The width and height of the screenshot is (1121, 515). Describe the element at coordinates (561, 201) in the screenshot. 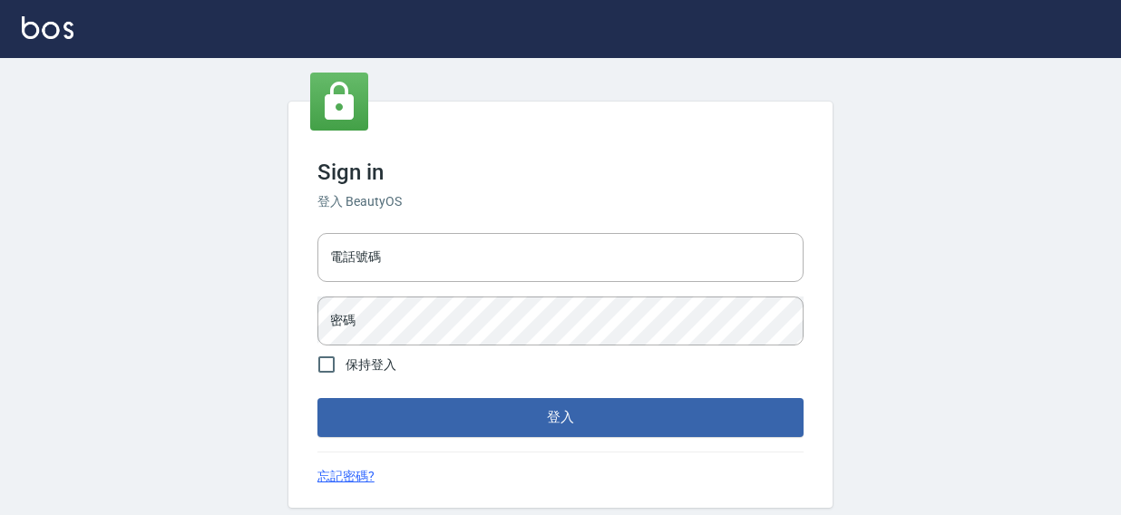

I see `h6: 登入 BeautyOS` at that location.